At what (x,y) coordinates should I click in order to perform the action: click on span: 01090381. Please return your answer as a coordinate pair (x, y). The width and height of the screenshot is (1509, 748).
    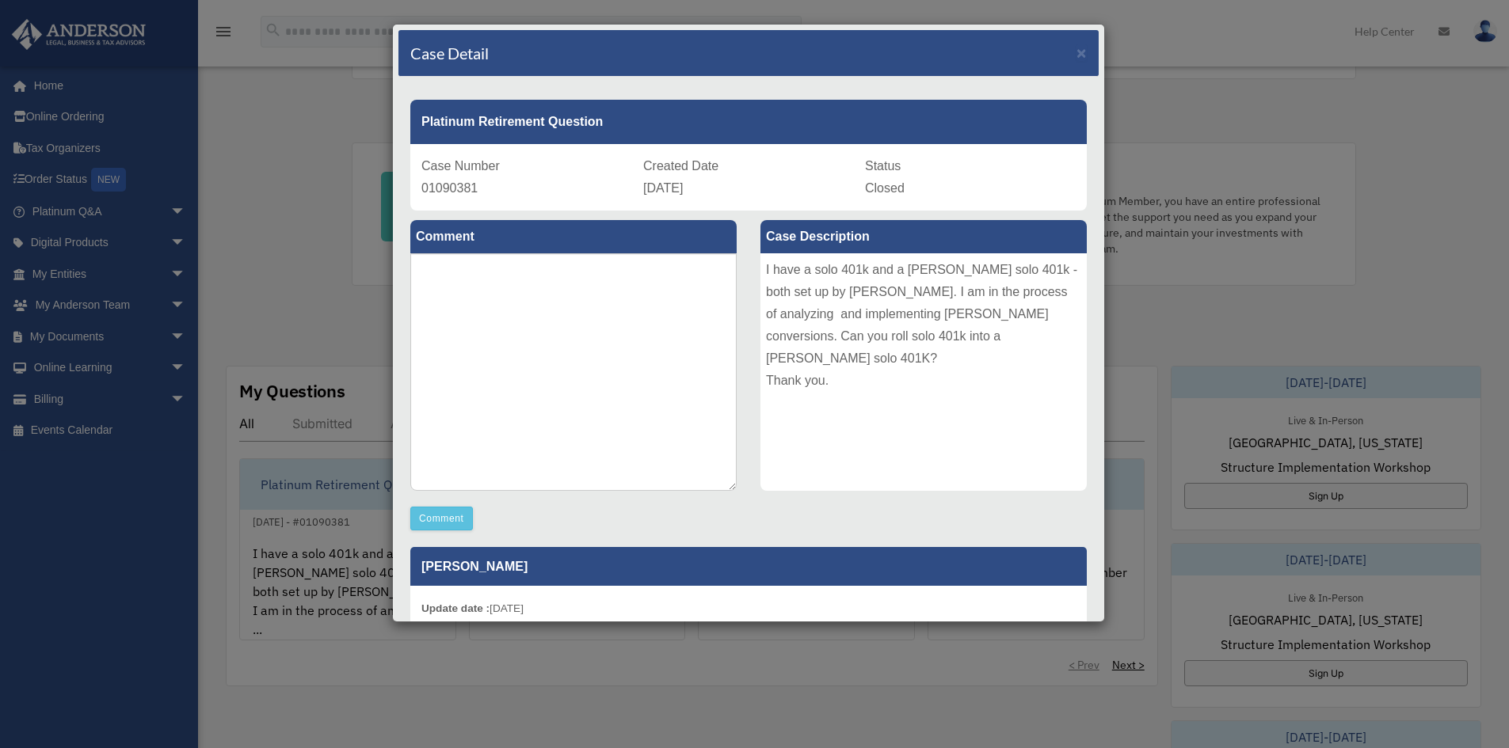
    Looking at the image, I should click on (449, 188).